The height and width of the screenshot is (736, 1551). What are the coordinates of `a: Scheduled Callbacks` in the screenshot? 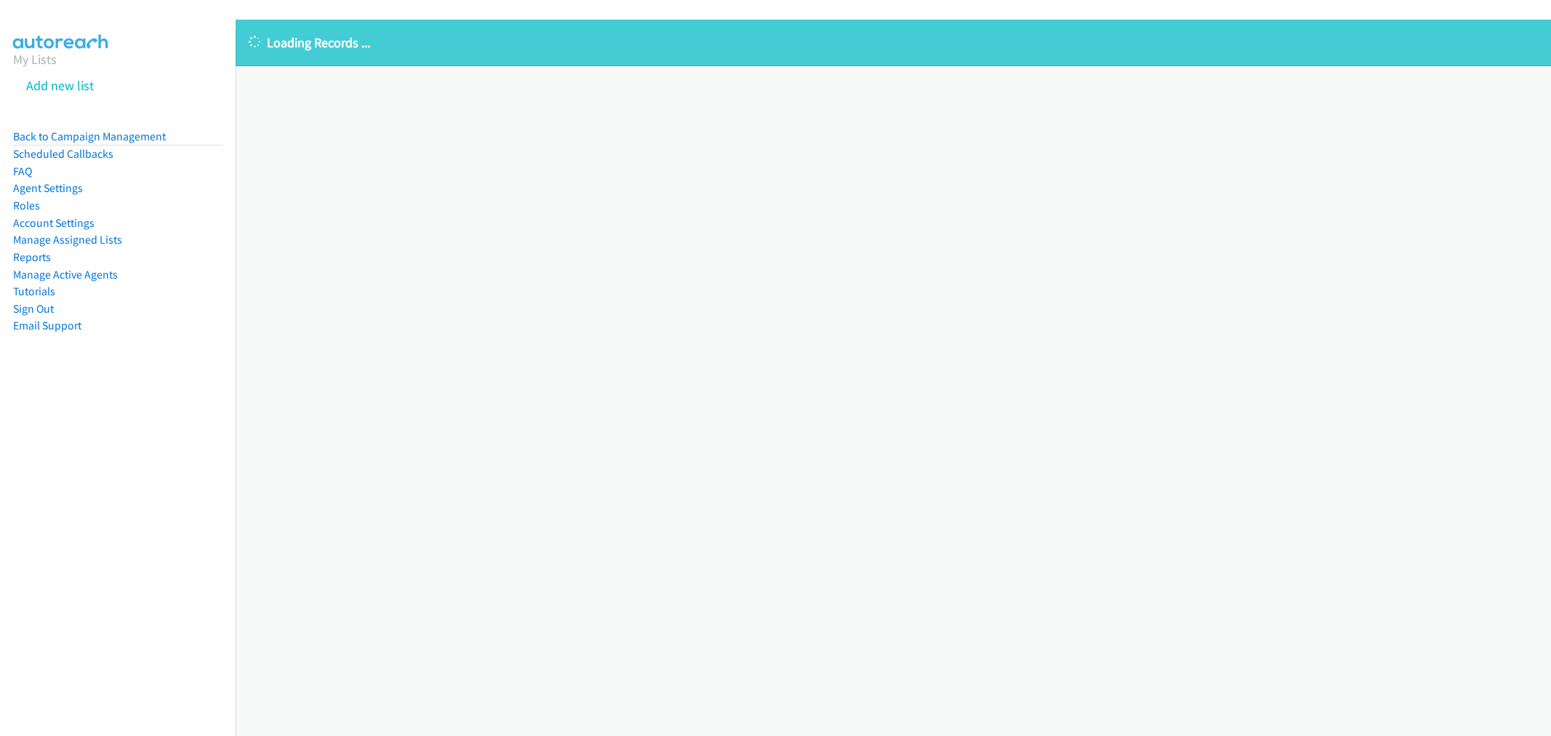 It's located at (63, 153).